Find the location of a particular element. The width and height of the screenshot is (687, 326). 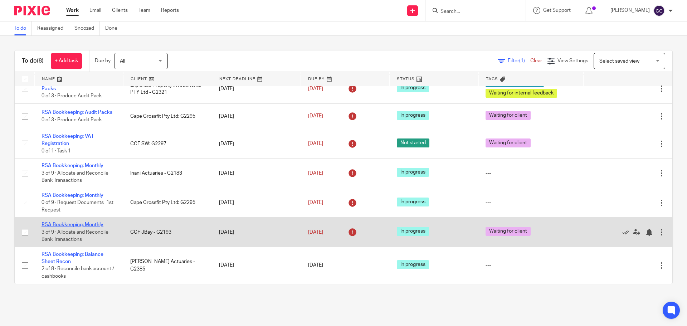

h1: To do is located at coordinates (33, 61).